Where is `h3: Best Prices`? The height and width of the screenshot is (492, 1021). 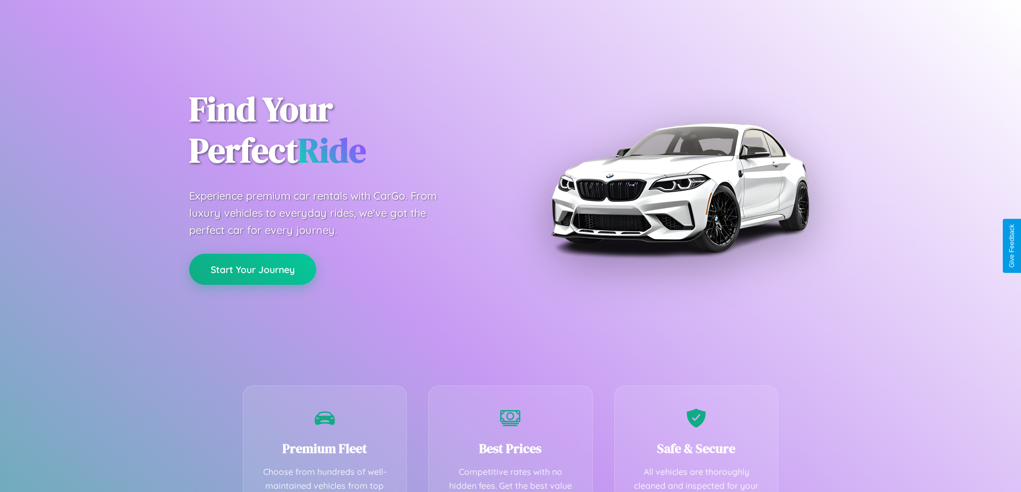 h3: Best Prices is located at coordinates (510, 448).